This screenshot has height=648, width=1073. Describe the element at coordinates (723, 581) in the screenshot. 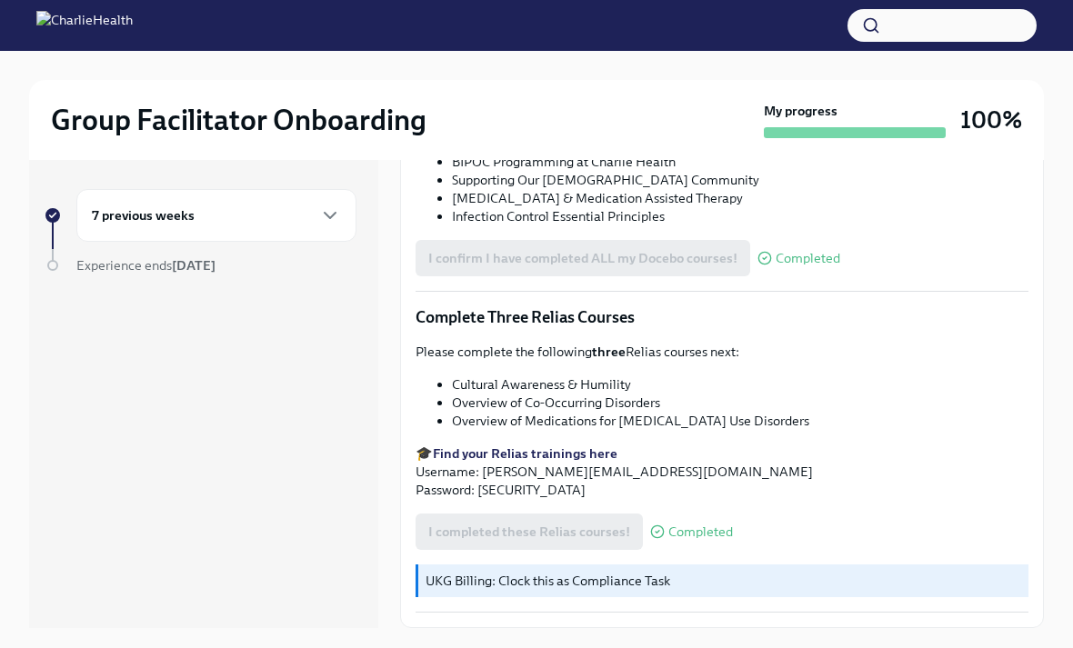

I see `p: UKG Billing: Clock this as Compliance Task` at that location.